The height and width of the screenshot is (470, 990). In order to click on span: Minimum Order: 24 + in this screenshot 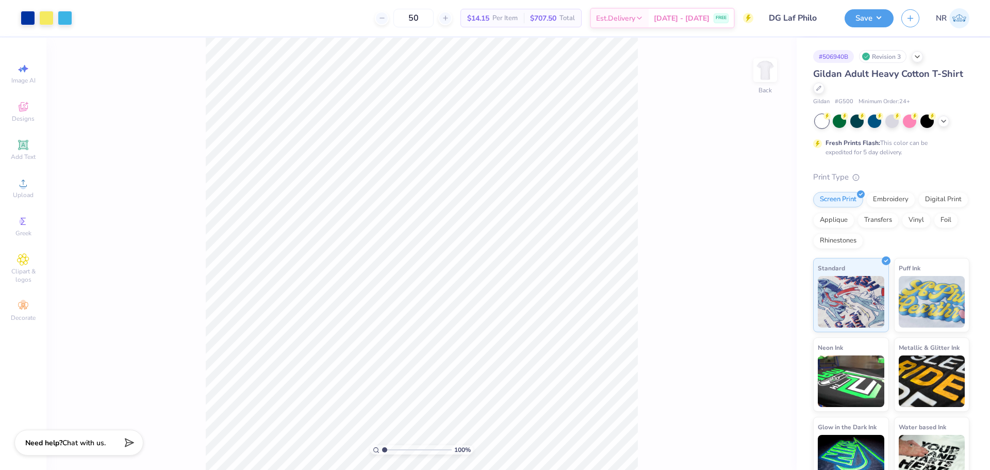, I will do `click(885, 102)`.